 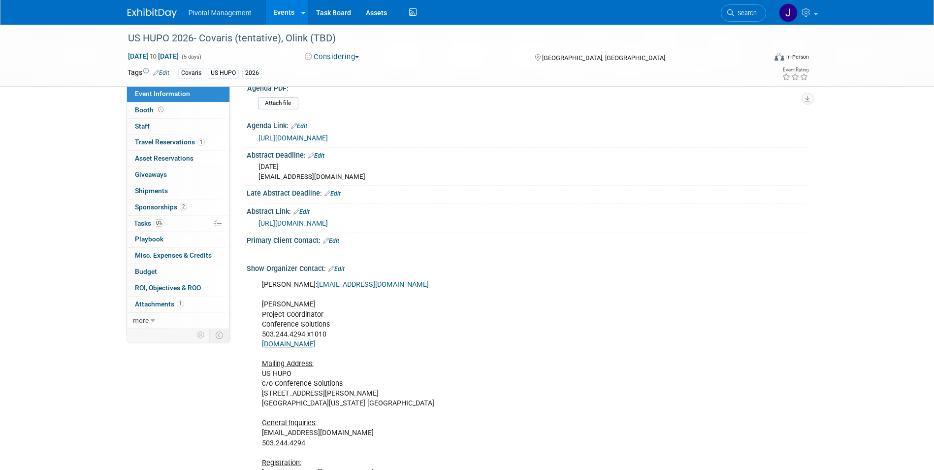 What do you see at coordinates (150, 110) in the screenshot?
I see `span: Booth` at bounding box center [150, 110].